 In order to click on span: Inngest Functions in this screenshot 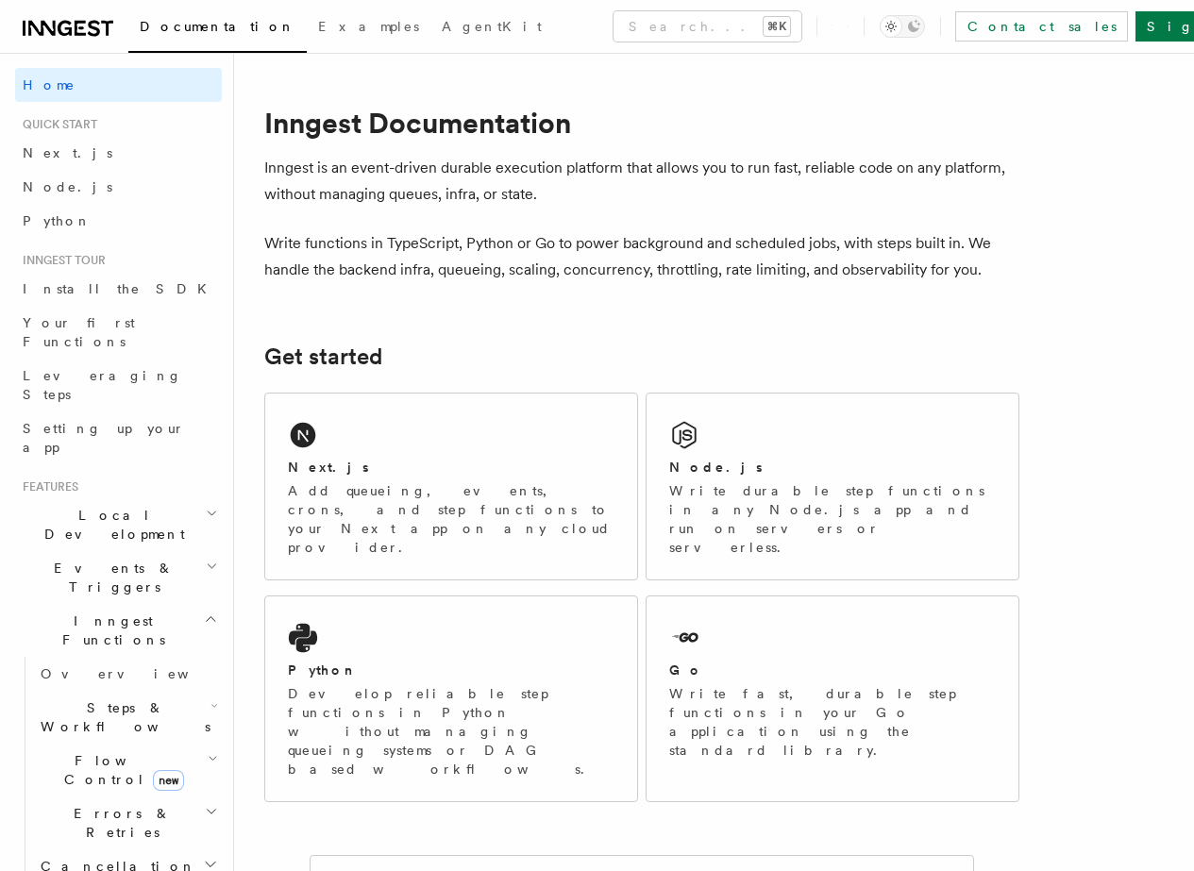, I will do `click(109, 630)`.